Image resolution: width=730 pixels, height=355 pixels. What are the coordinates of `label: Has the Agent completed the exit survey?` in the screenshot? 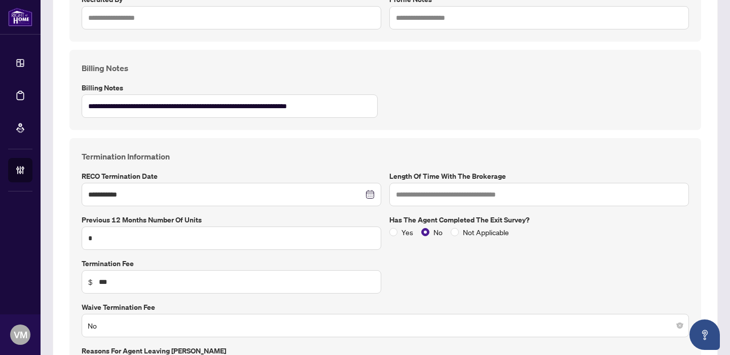 It's located at (539, 220).